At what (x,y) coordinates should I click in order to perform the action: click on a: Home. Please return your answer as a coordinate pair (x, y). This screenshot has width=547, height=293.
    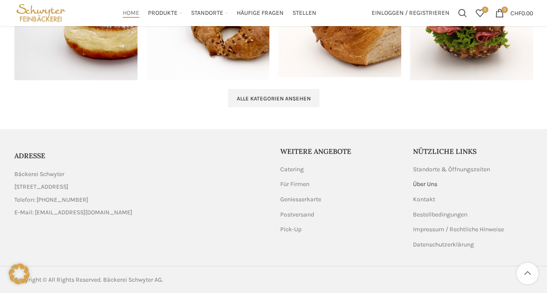
    Looking at the image, I should click on (131, 13).